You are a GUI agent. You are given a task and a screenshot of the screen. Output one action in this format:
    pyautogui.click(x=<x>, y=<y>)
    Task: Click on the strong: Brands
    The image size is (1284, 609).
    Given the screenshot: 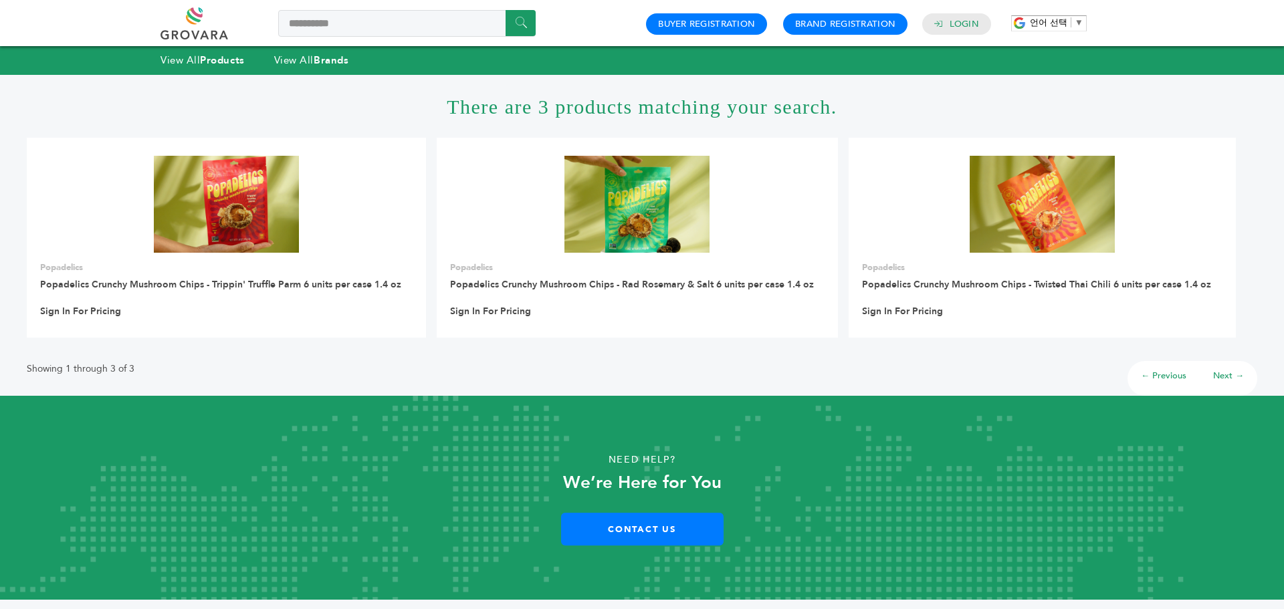 What is the action you would take?
    pyautogui.click(x=331, y=60)
    